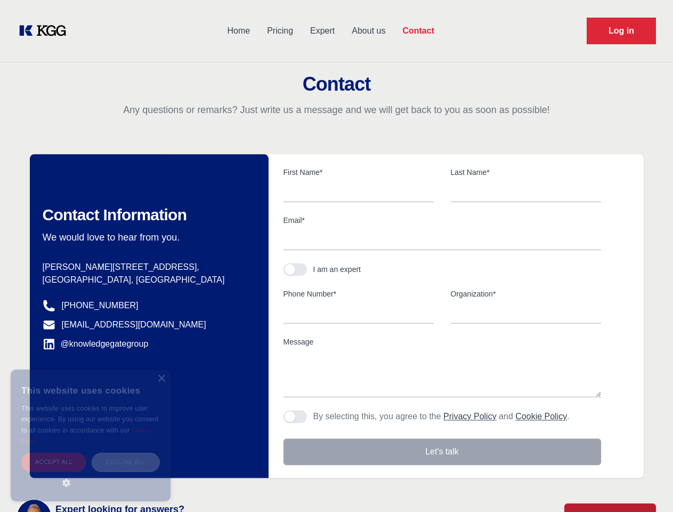  What do you see at coordinates (359, 172) in the screenshot?
I see `label: First Name*` at bounding box center [359, 172].